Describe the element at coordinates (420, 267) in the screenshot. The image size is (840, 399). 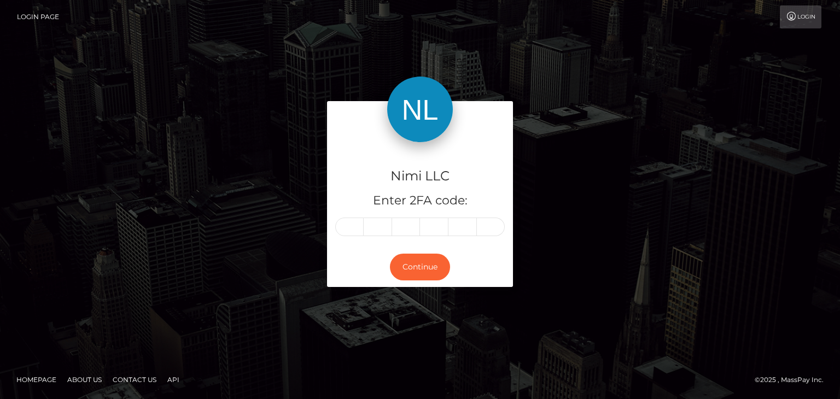
I see `button: Continue` at that location.